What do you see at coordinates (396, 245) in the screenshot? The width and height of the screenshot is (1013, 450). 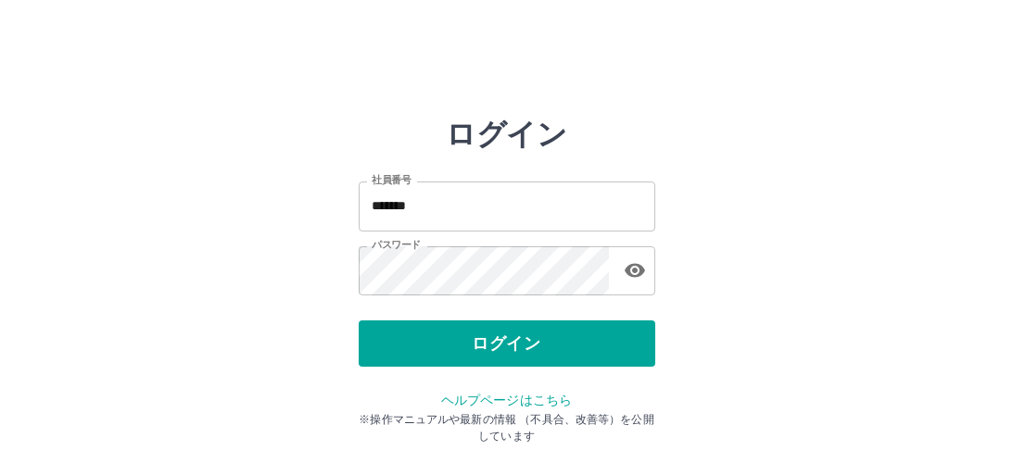 I see `label: パスワード` at bounding box center [396, 245].